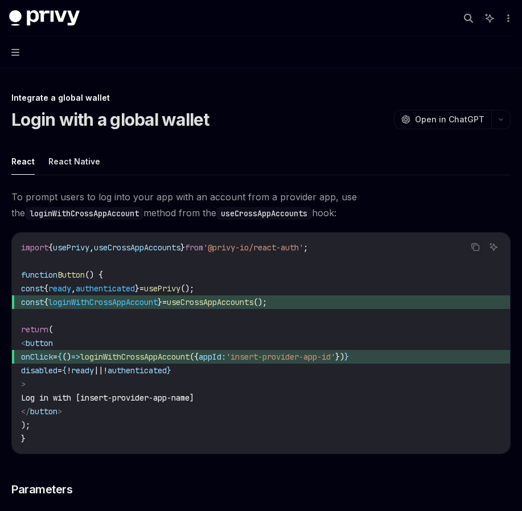 The image size is (522, 511). What do you see at coordinates (74, 161) in the screenshot?
I see `button: React Native` at bounding box center [74, 161].